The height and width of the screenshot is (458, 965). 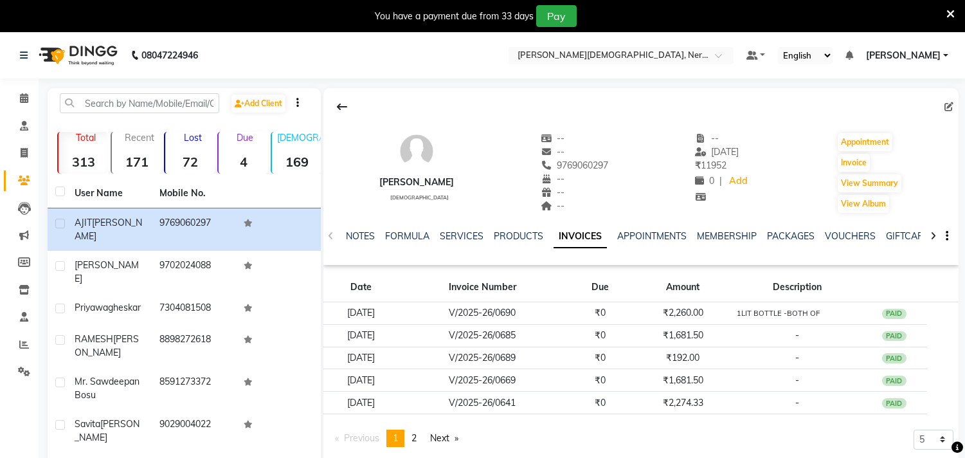 I want to click on small: 1LIT BOTTLE -BOTH OF, so click(x=778, y=313).